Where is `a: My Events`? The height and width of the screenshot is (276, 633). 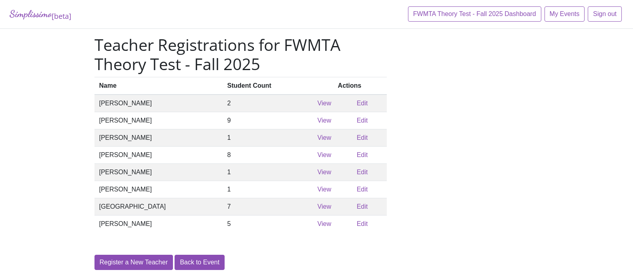 a: My Events is located at coordinates (564, 14).